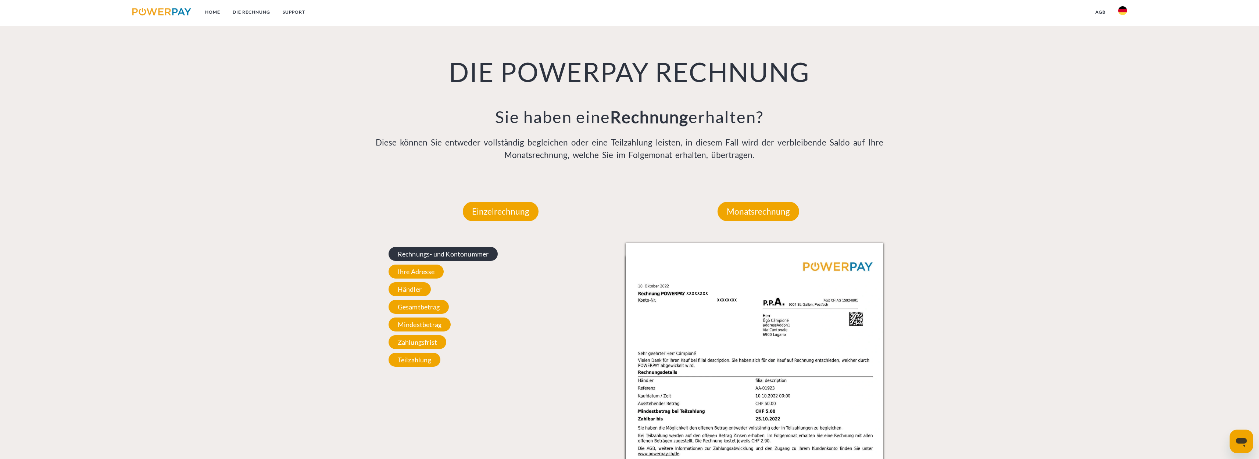 This screenshot has height=459, width=1259. What do you see at coordinates (294, 12) in the screenshot?
I see `a: SUPPORT` at bounding box center [294, 12].